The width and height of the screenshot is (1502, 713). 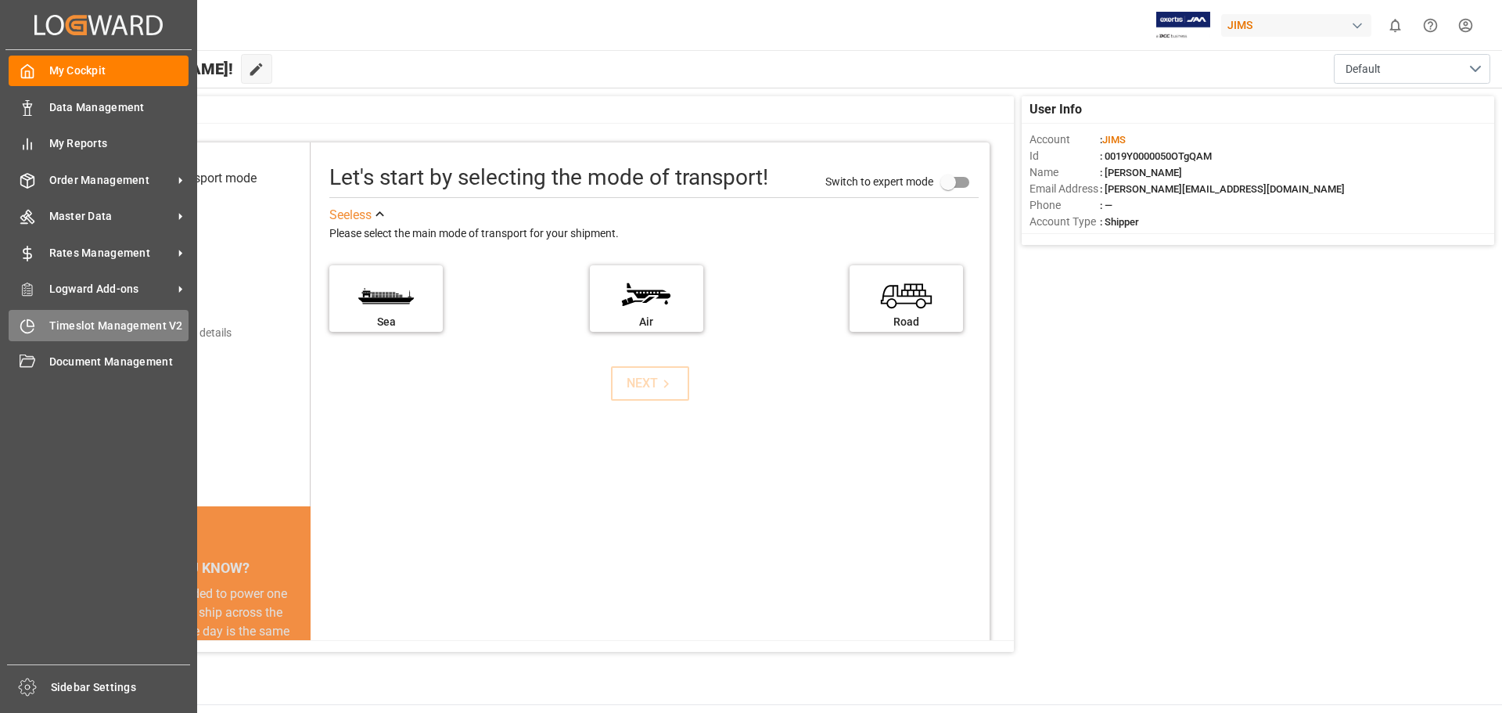 I want to click on button: NEXT, so click(x=650, y=383).